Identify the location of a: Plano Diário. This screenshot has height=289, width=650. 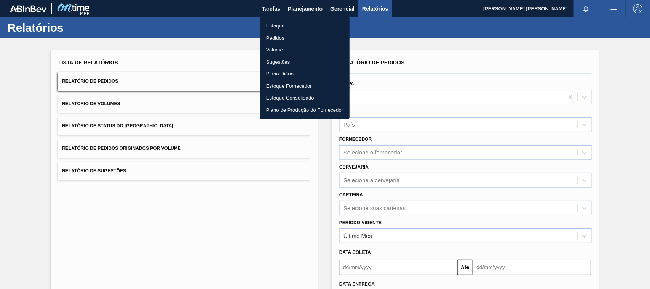
(305, 74).